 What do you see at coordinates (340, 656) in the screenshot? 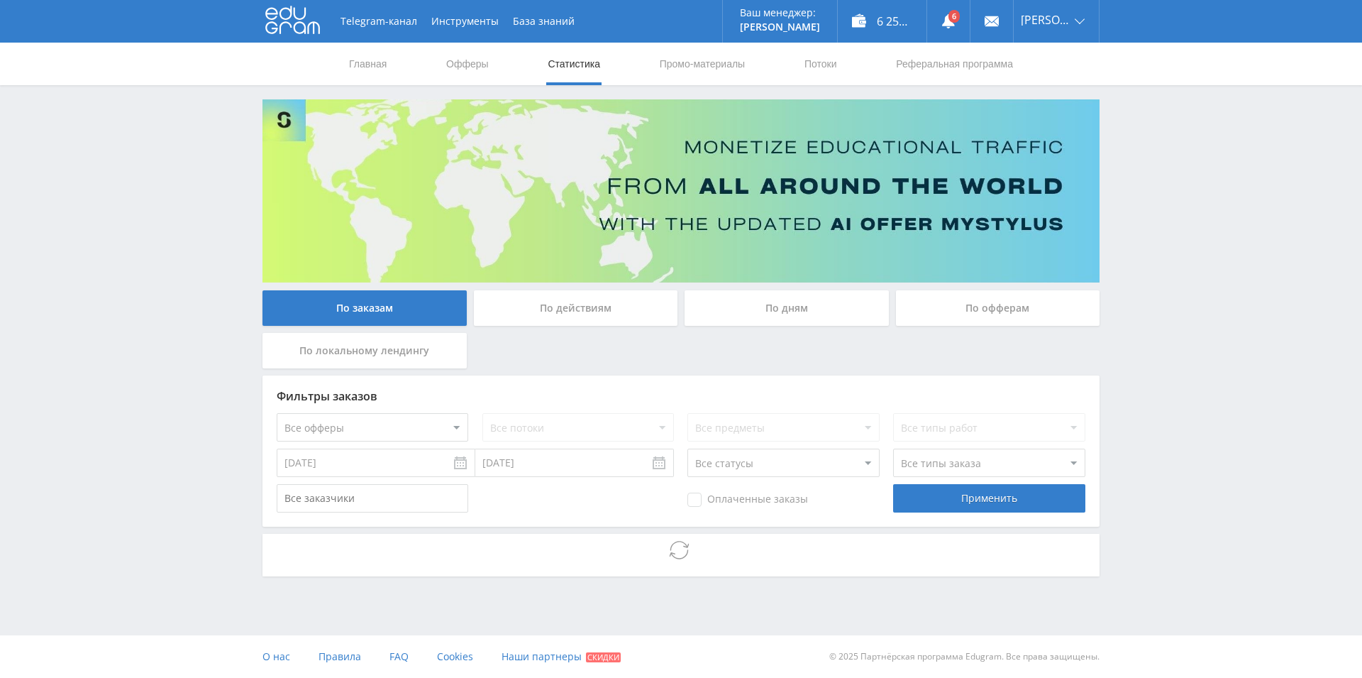
I see `a: Правила` at bounding box center [340, 656].